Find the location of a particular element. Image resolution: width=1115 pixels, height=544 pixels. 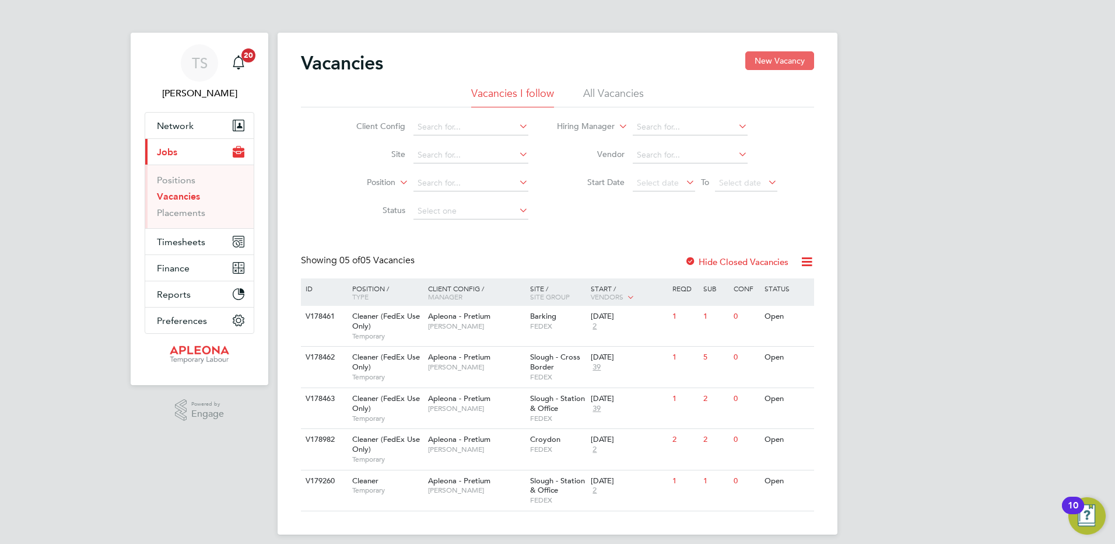

span: Preferences is located at coordinates (182, 320).